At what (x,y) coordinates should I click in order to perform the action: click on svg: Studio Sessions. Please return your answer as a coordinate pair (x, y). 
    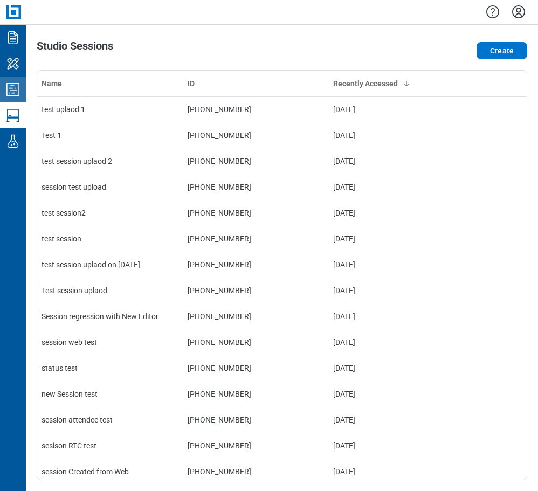
    Looking at the image, I should click on (13, 115).